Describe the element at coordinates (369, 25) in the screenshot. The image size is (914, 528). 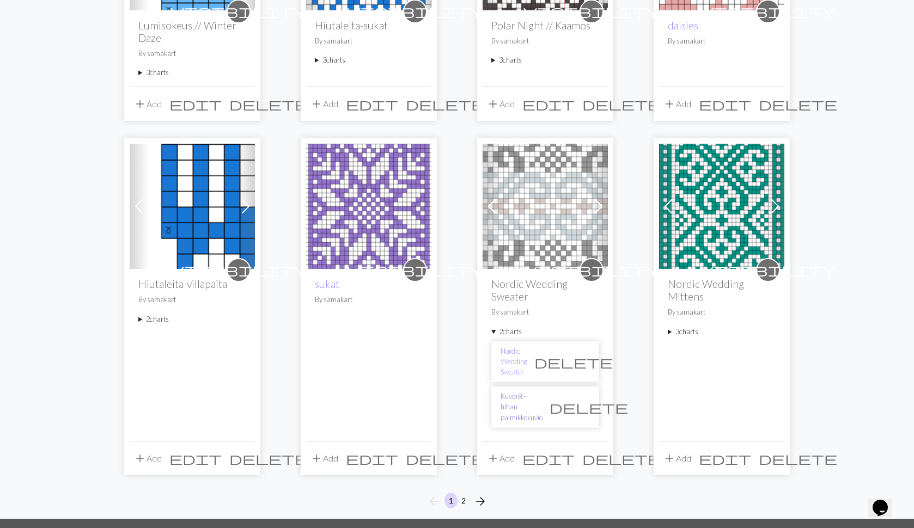
I see `h2: Hiutaleita-sukat` at that location.